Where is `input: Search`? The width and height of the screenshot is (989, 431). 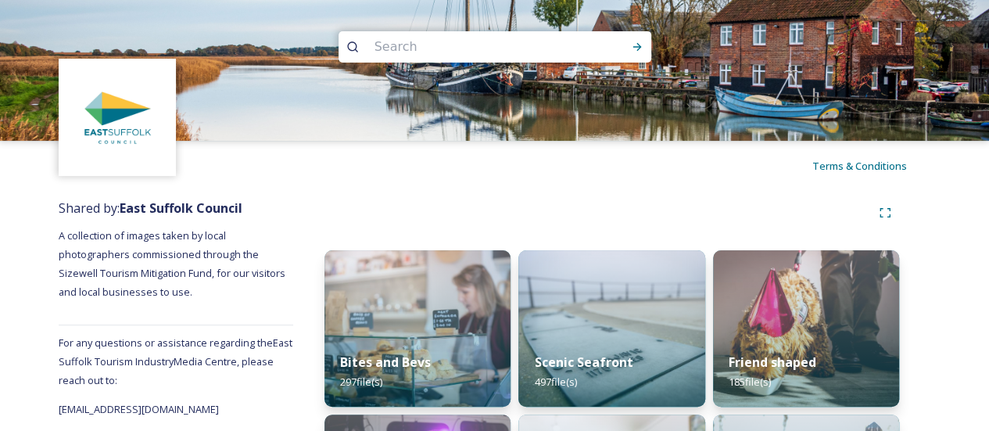
input: Search is located at coordinates (474, 47).